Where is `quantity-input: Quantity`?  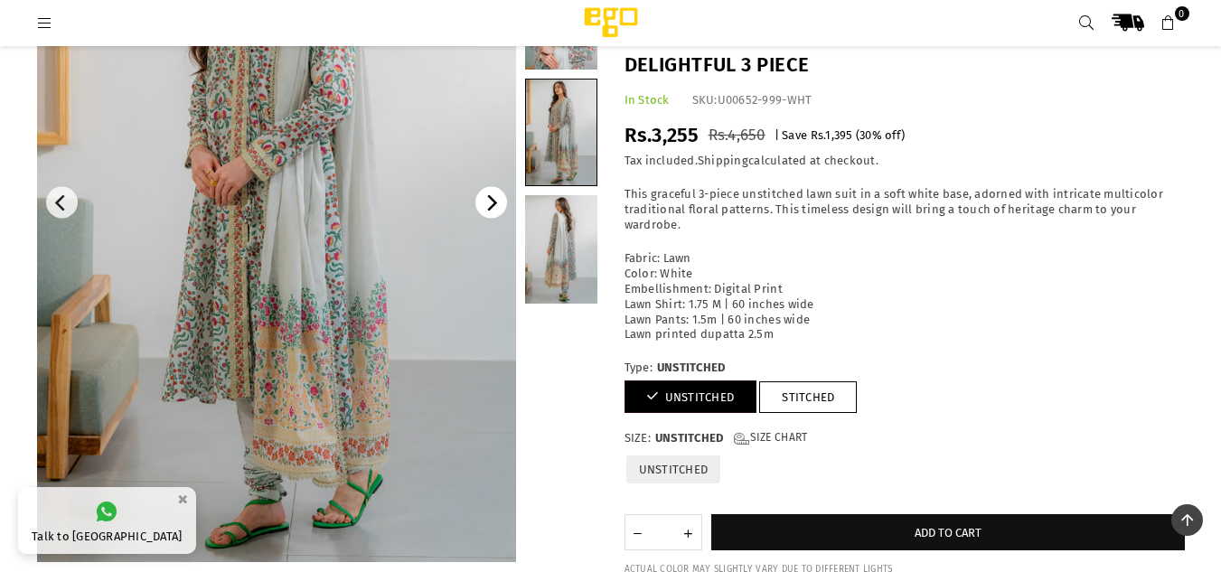 quantity-input: Quantity is located at coordinates (663, 532).